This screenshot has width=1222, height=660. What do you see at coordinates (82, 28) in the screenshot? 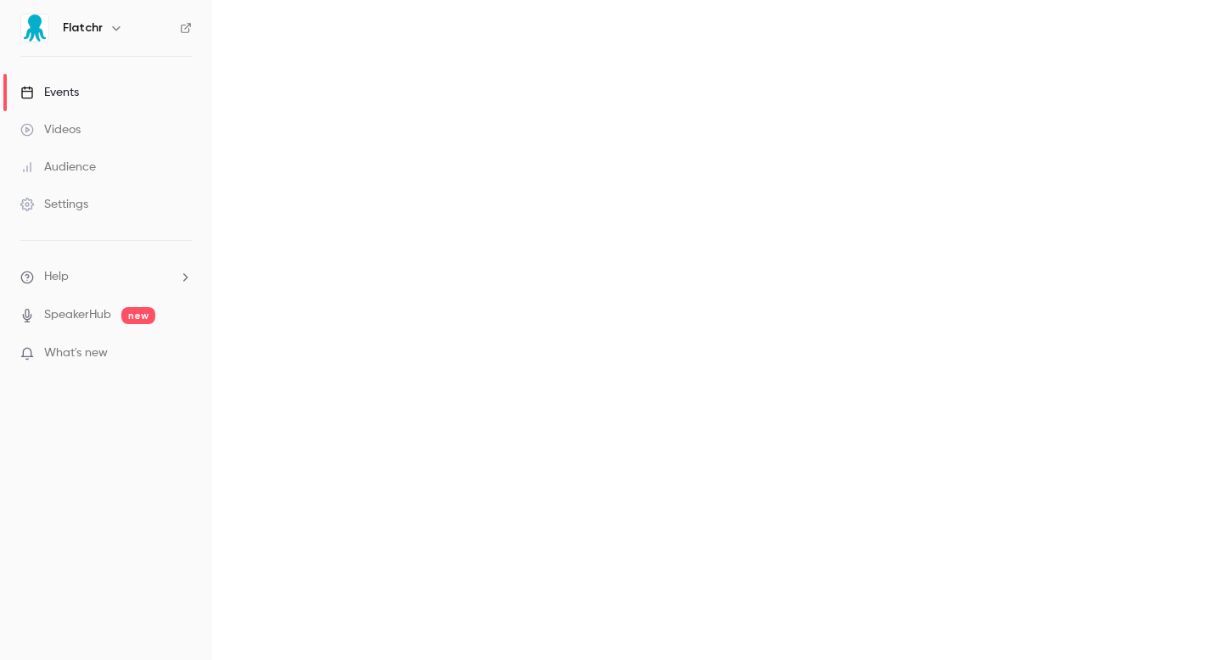
I see `h6: Flatchr` at bounding box center [82, 28].